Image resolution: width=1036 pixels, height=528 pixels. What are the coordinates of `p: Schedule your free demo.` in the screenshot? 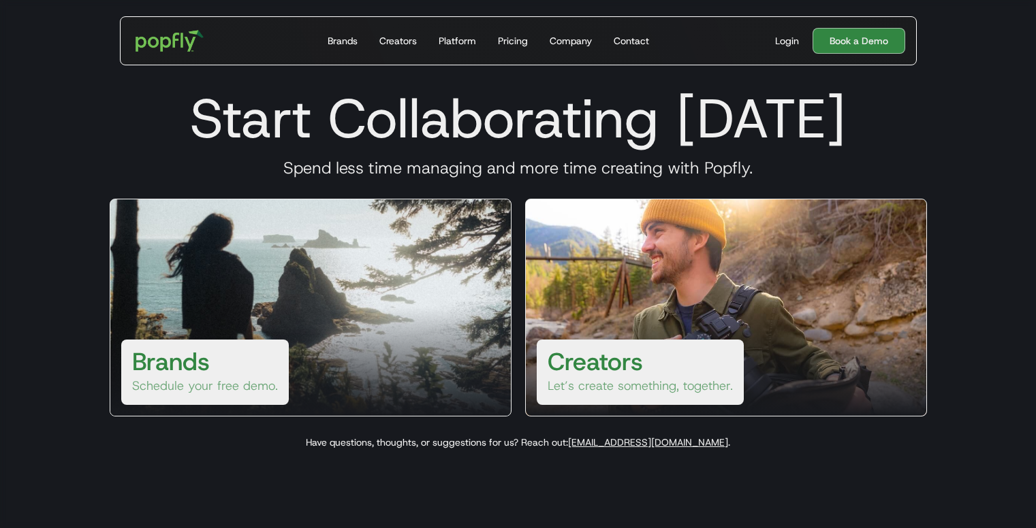 It's located at (205, 386).